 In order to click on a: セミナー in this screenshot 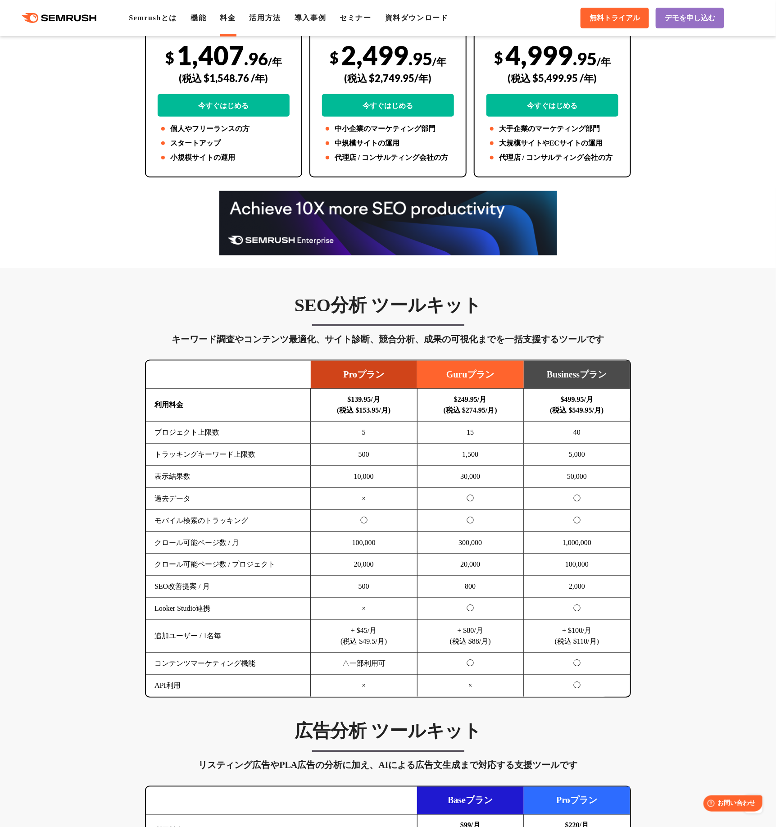, I will do `click(355, 18)`.